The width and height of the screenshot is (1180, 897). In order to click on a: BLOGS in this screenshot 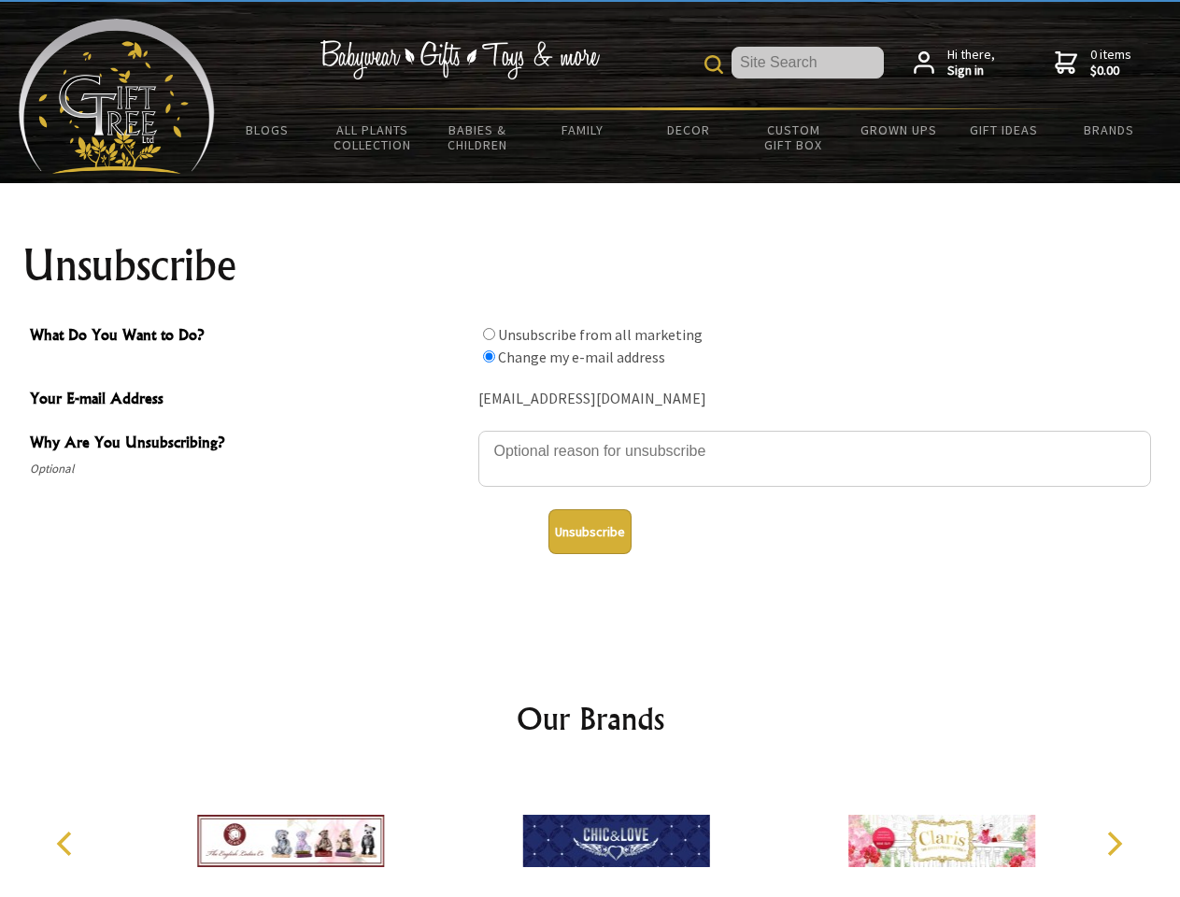, I will do `click(267, 130)`.